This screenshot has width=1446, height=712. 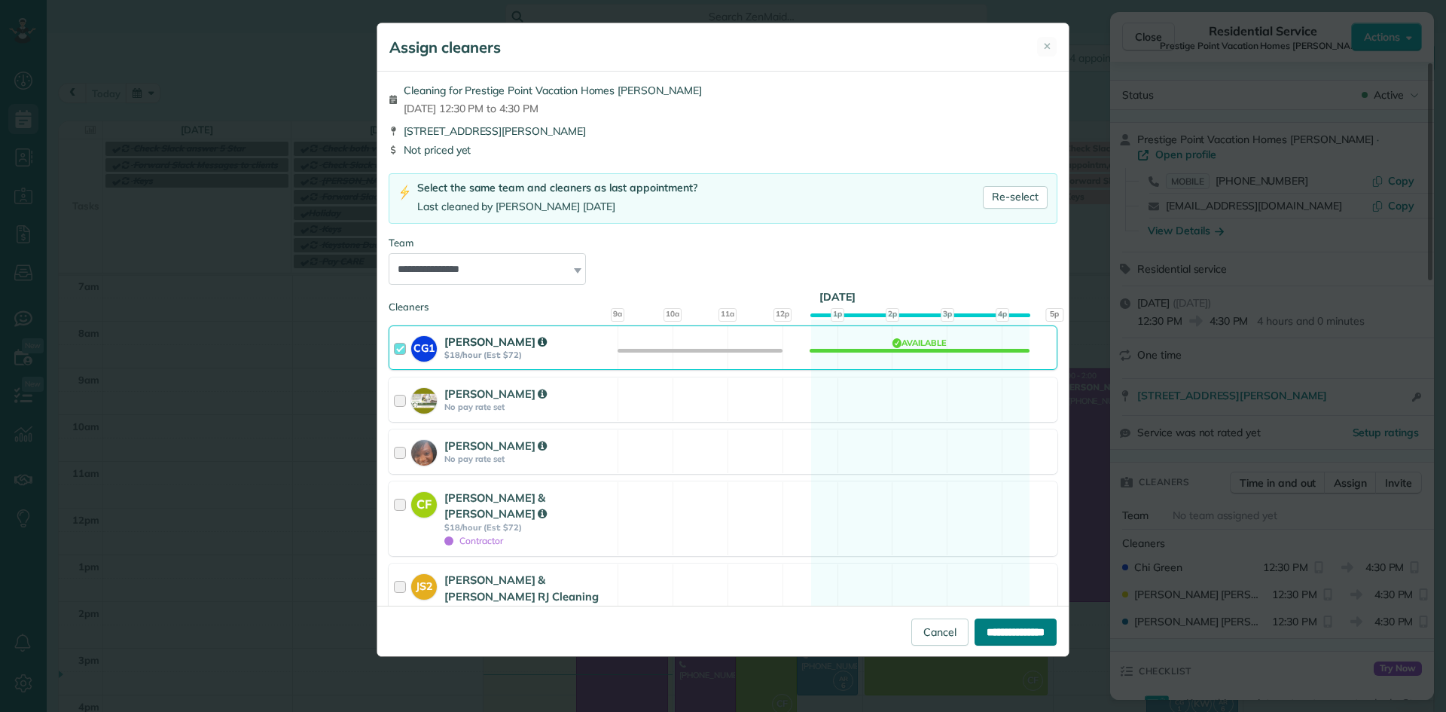 I want to click on span: Contractor, so click(x=474, y=540).